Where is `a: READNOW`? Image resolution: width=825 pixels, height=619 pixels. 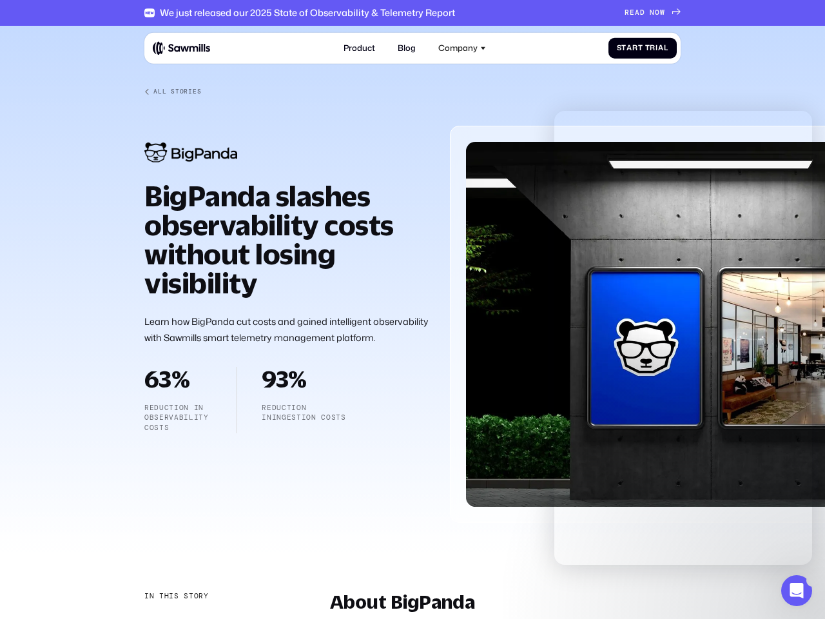
a: READNOW is located at coordinates (652, 12).